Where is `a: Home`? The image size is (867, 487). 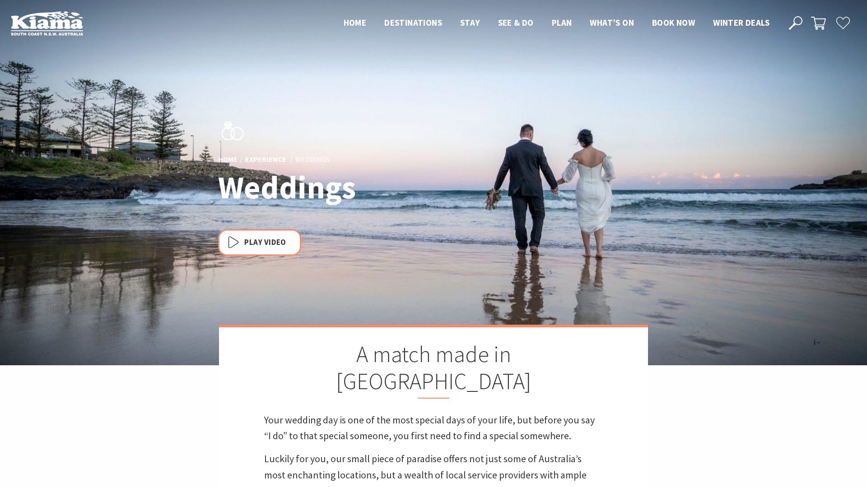
a: Home is located at coordinates (227, 160).